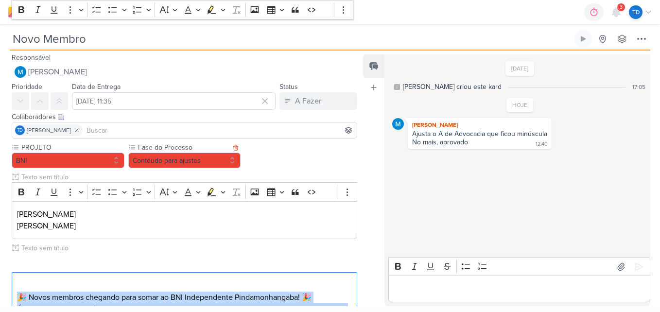 The width and height of the screenshot is (660, 312). What do you see at coordinates (638, 87) in the screenshot?
I see `div: 17:05` at bounding box center [638, 87].